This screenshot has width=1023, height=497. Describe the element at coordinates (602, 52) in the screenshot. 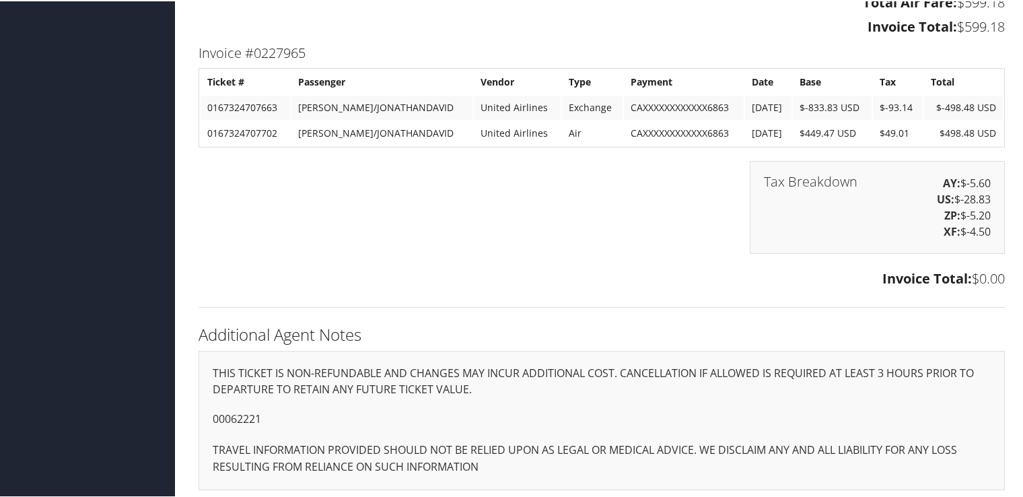

I see `h3: Invoice #0227965` at that location.